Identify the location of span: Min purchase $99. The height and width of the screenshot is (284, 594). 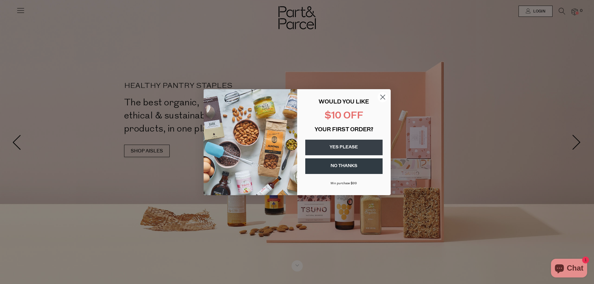
(343, 183).